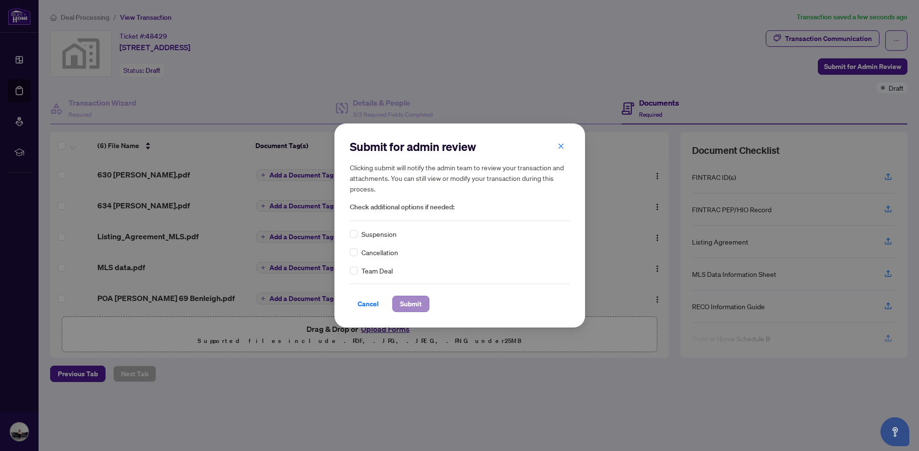 This screenshot has width=919, height=451. I want to click on h2: Submit for admin review, so click(460, 147).